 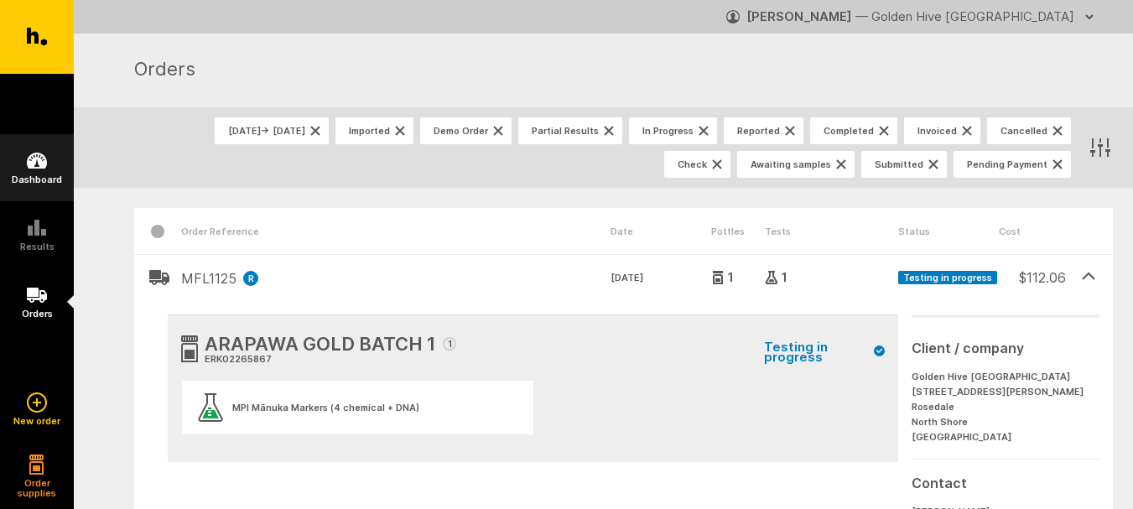 I want to click on div: R, so click(x=251, y=279).